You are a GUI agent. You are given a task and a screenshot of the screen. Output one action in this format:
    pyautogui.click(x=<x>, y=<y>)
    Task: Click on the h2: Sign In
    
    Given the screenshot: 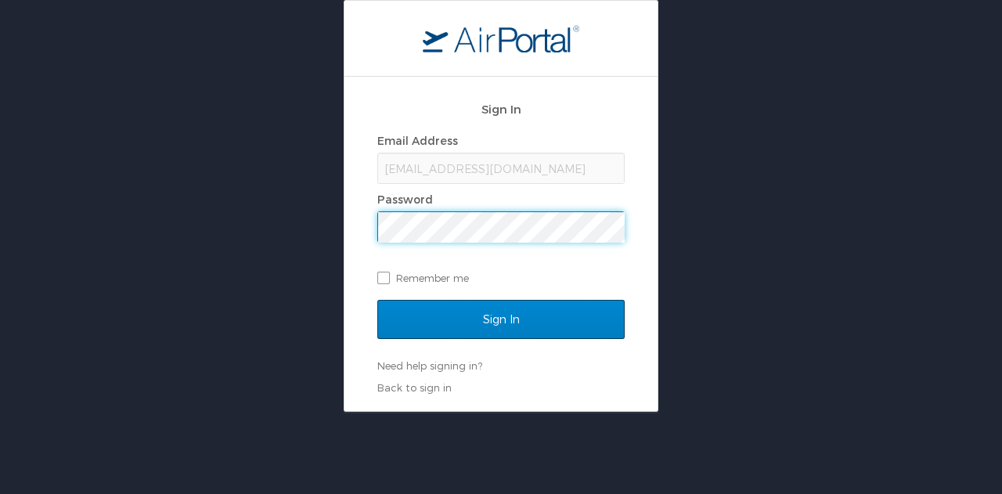 What is the action you would take?
    pyautogui.click(x=501, y=109)
    